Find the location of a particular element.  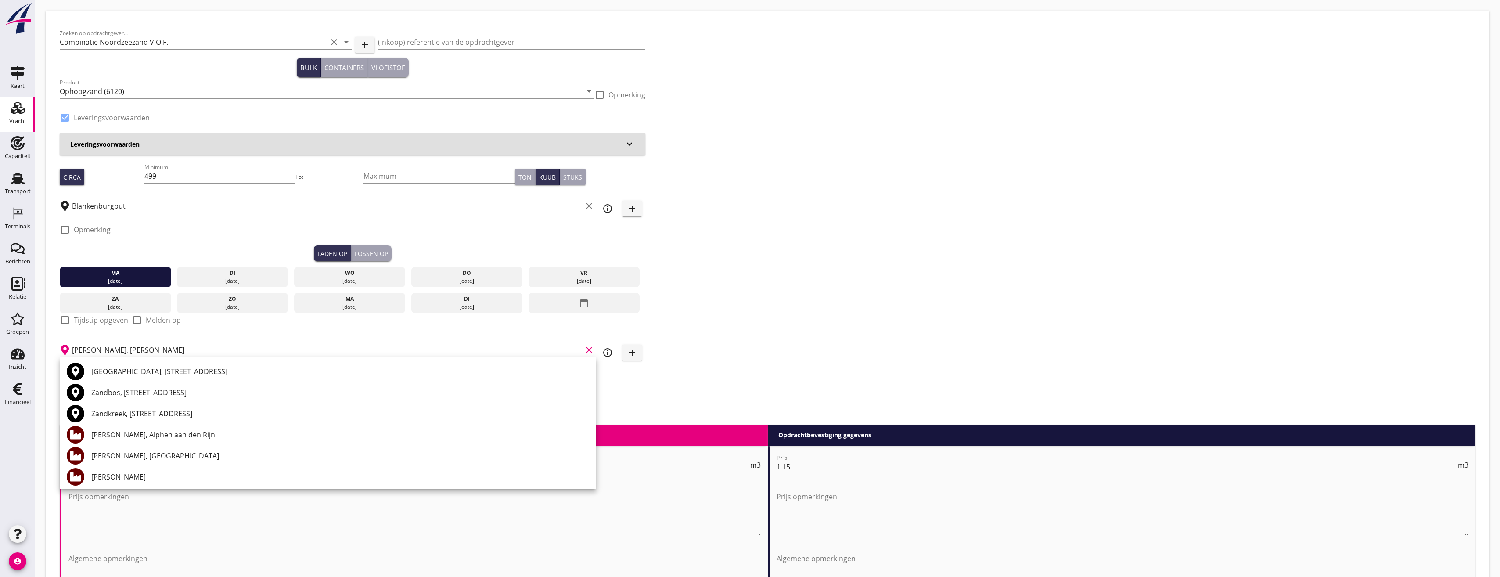

button: Circa is located at coordinates (72, 177).